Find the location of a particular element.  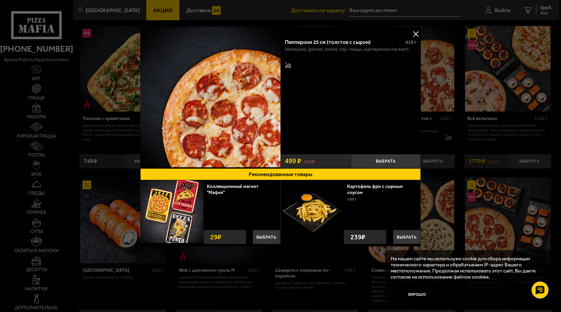

strong: 29 ₽ is located at coordinates (216, 237).